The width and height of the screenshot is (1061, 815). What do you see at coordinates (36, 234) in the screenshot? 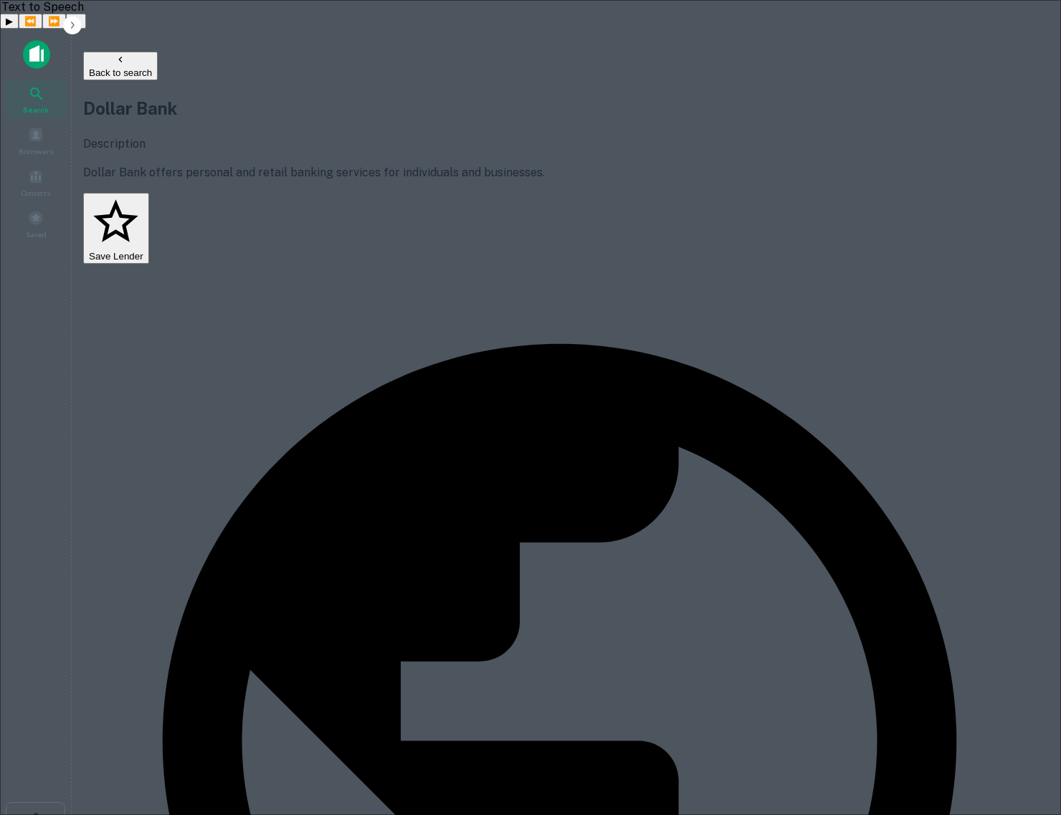
I see `span: Saved` at bounding box center [36, 234].